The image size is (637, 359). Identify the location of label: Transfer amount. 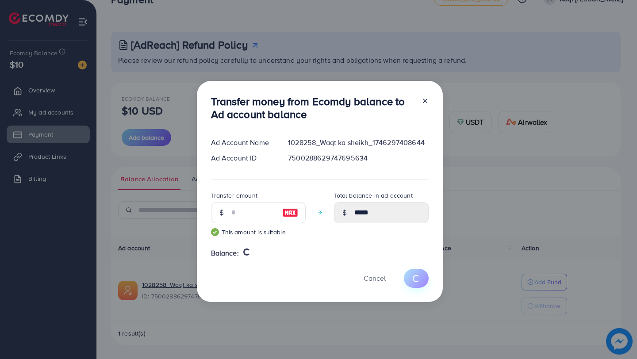
(234, 195).